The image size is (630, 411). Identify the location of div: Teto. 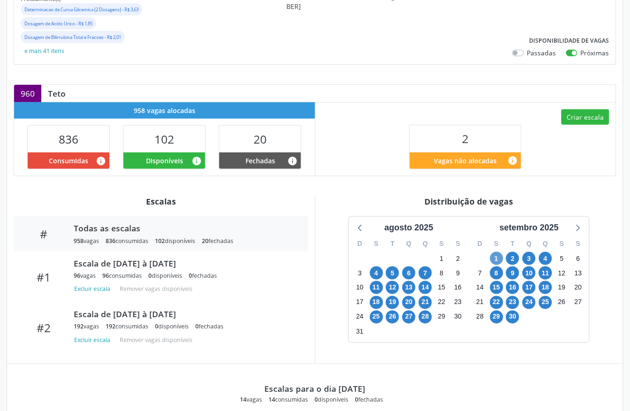
(57, 93).